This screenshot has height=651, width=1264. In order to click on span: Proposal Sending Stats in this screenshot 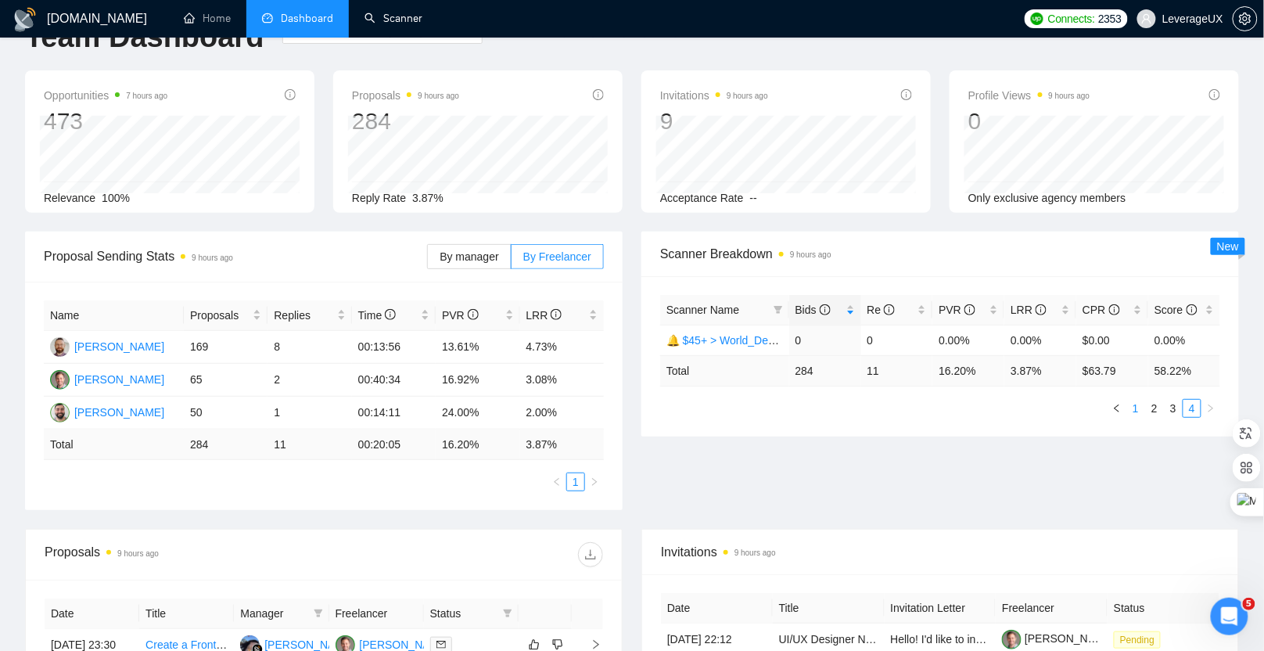, I will do `click(235, 256)`.